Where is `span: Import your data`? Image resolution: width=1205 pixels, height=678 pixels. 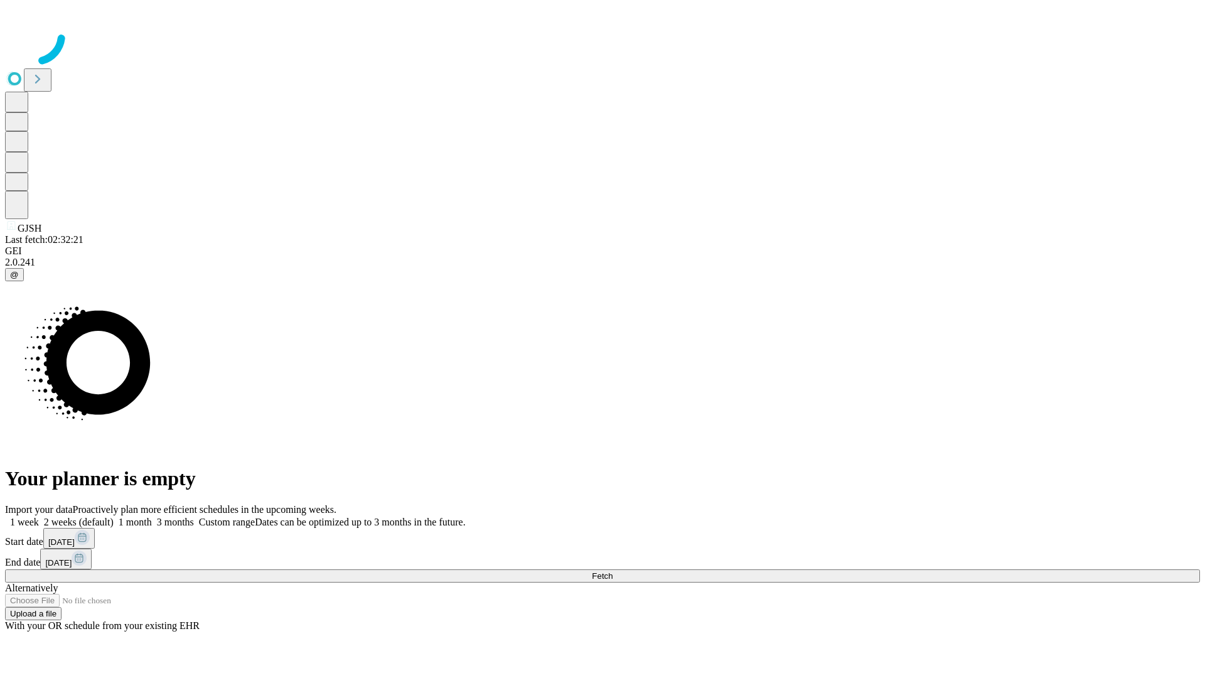
span: Import your data is located at coordinates (39, 509).